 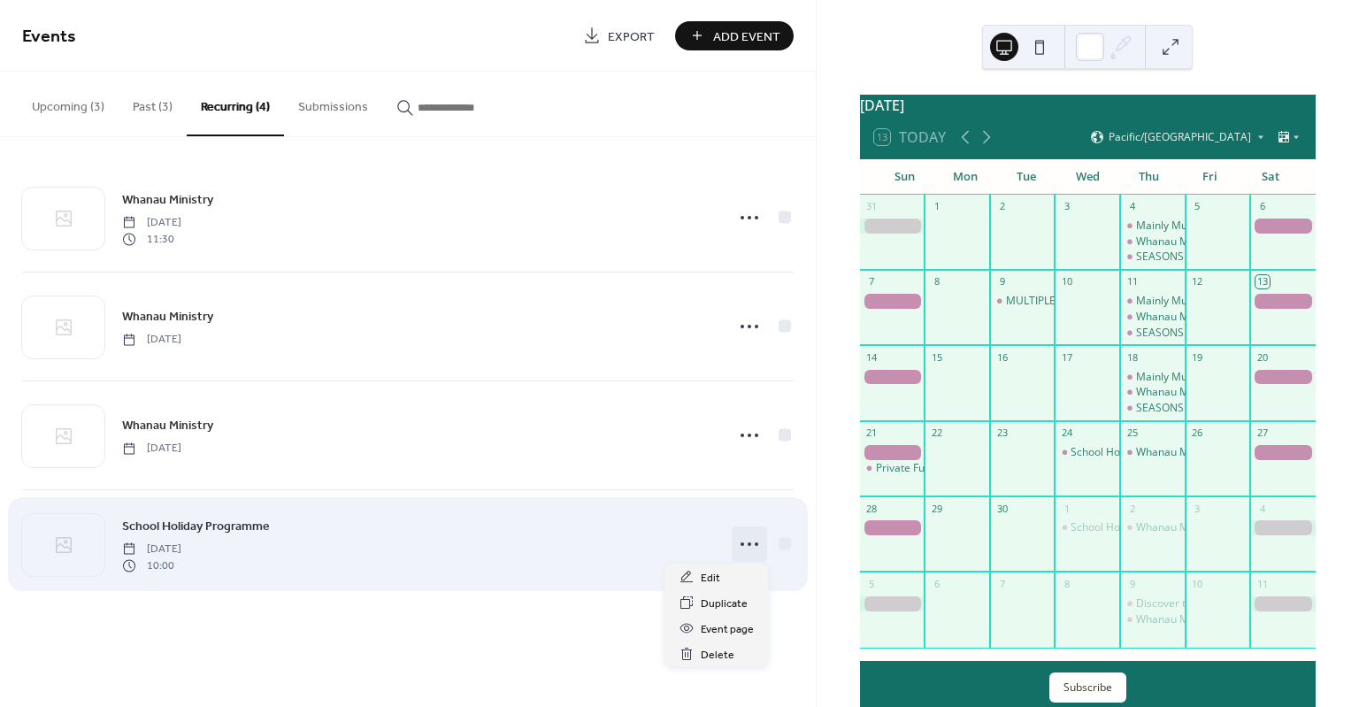 What do you see at coordinates (1197, 508) in the screenshot?
I see `div: 3` at bounding box center [1197, 508].